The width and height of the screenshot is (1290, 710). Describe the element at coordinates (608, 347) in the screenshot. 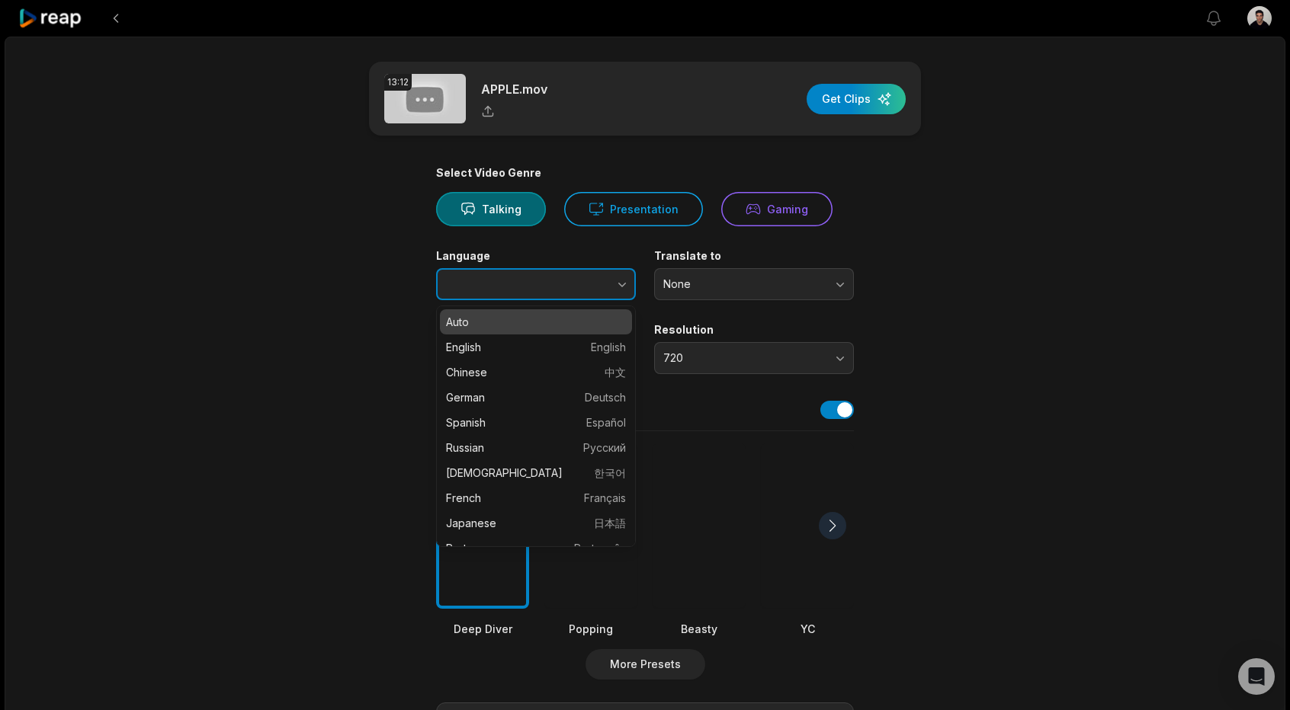

I see `span: English` at that location.